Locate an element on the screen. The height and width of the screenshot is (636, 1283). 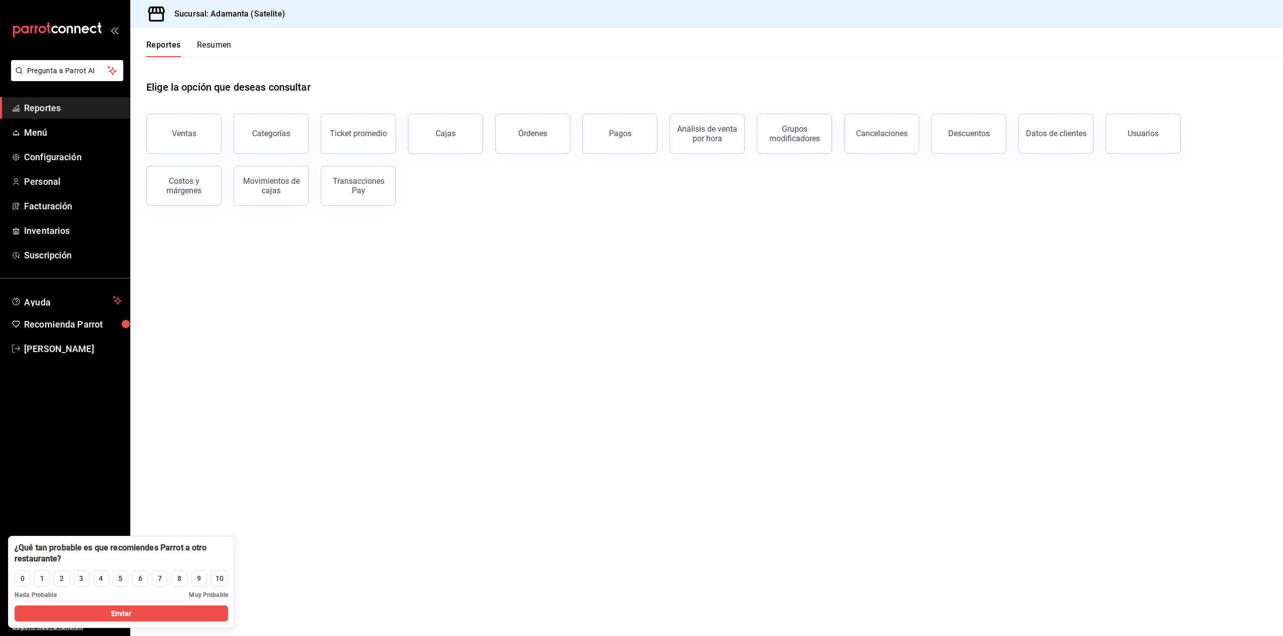
button: Grupos modificadores is located at coordinates (794, 134).